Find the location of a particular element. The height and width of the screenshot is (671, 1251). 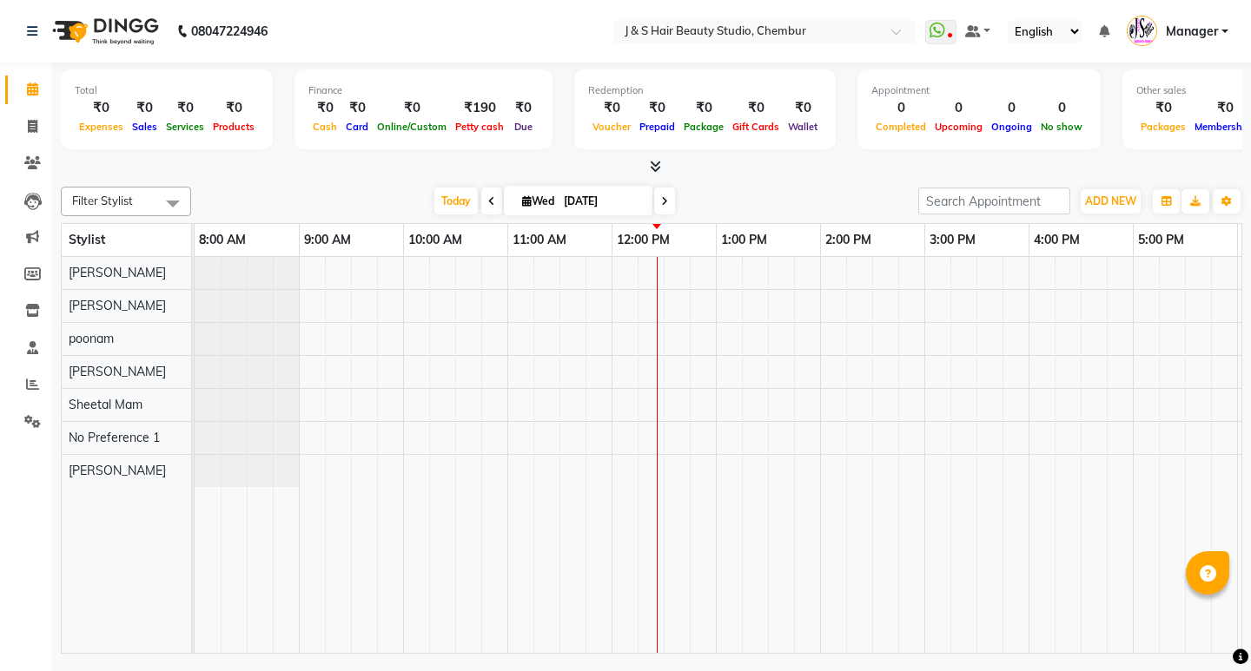

span: Upcoming is located at coordinates (958, 127).